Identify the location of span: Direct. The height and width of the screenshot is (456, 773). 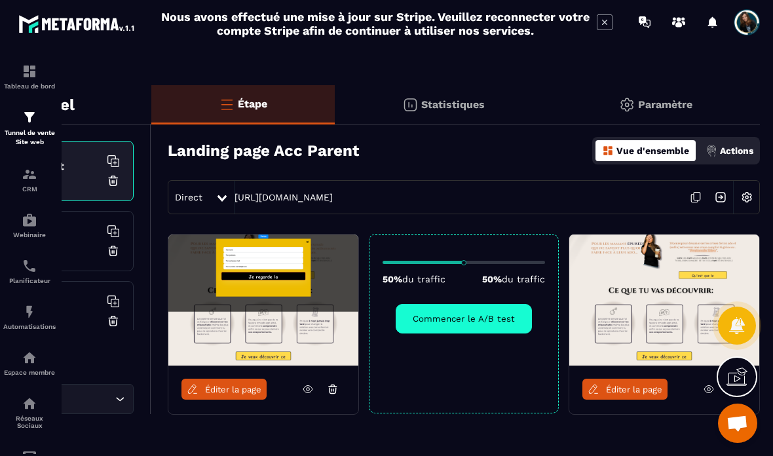
(189, 197).